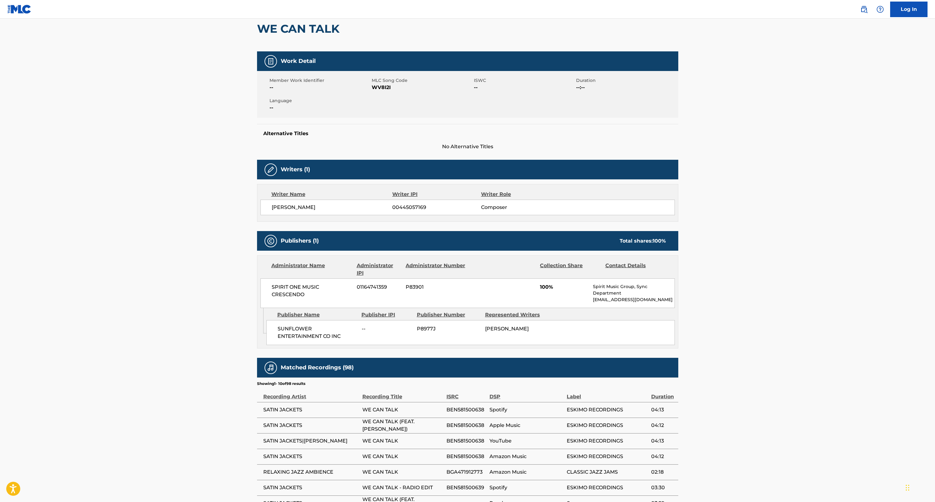  What do you see at coordinates (311, 394) in the screenshot?
I see `div: Recording Artist` at bounding box center [311, 394].